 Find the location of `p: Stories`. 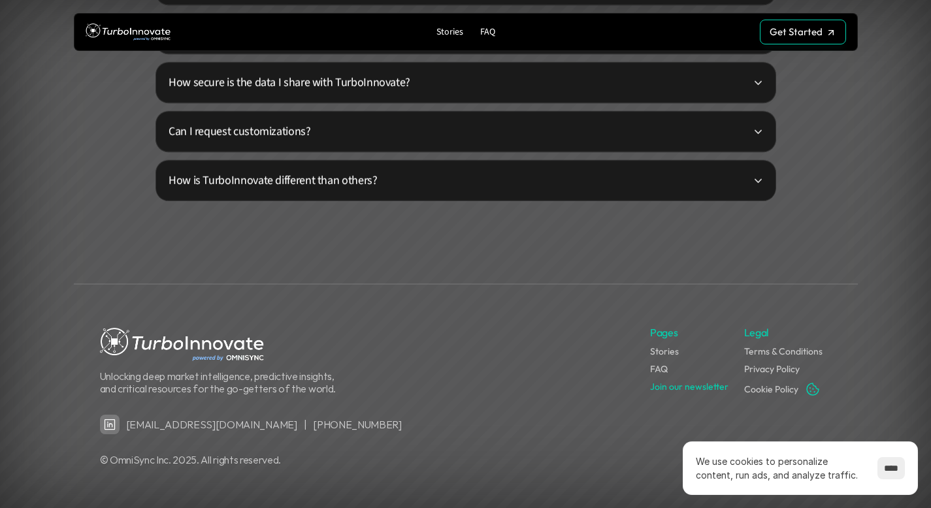

p: Stories is located at coordinates (450, 32).